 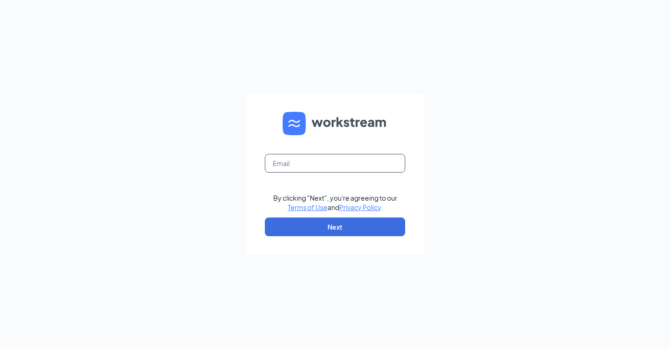 What do you see at coordinates (335, 163) in the screenshot?
I see `input: Email` at bounding box center [335, 163].